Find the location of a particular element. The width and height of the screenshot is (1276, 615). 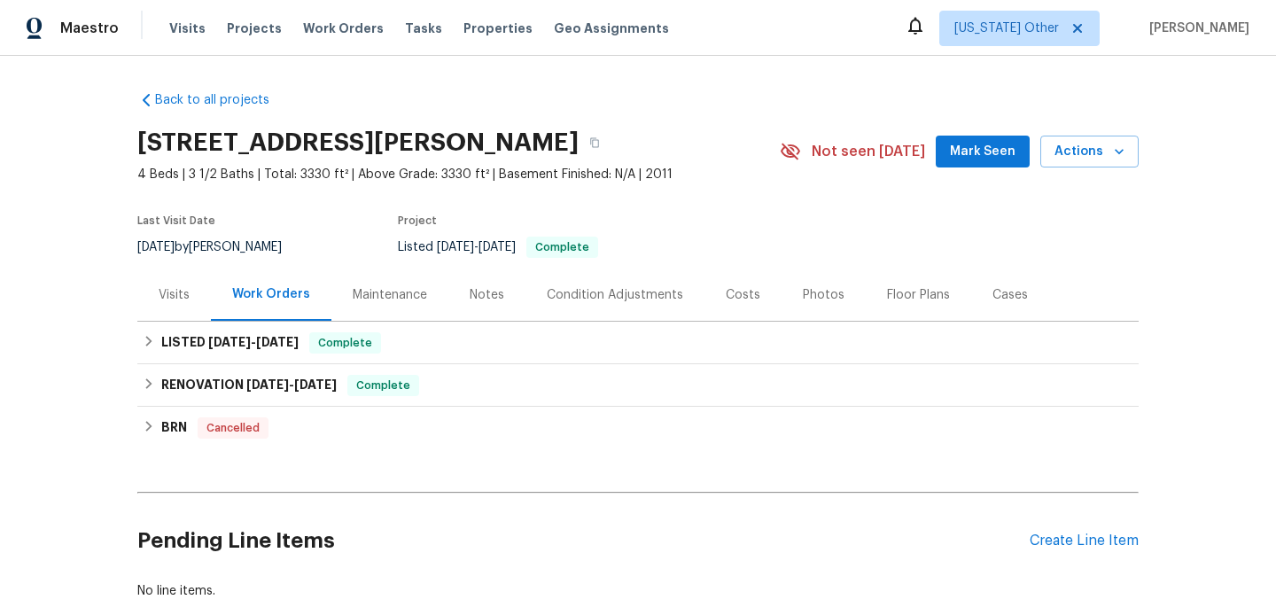

span: Listed is located at coordinates (498, 247).